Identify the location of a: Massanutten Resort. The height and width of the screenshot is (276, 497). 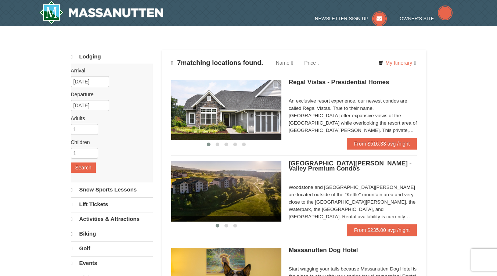
(101, 12).